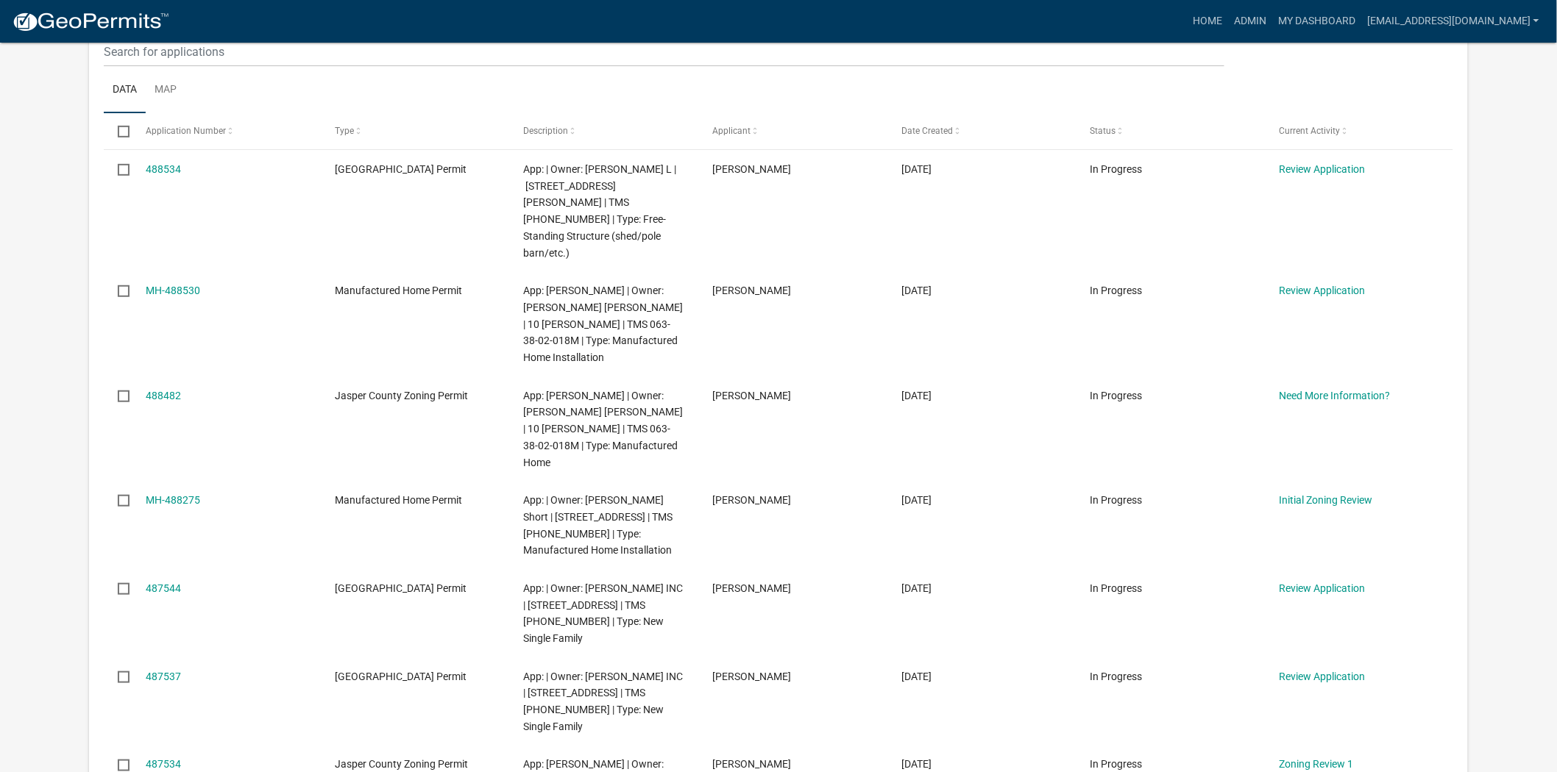 This screenshot has height=772, width=1557. I want to click on span: Date Created, so click(927, 131).